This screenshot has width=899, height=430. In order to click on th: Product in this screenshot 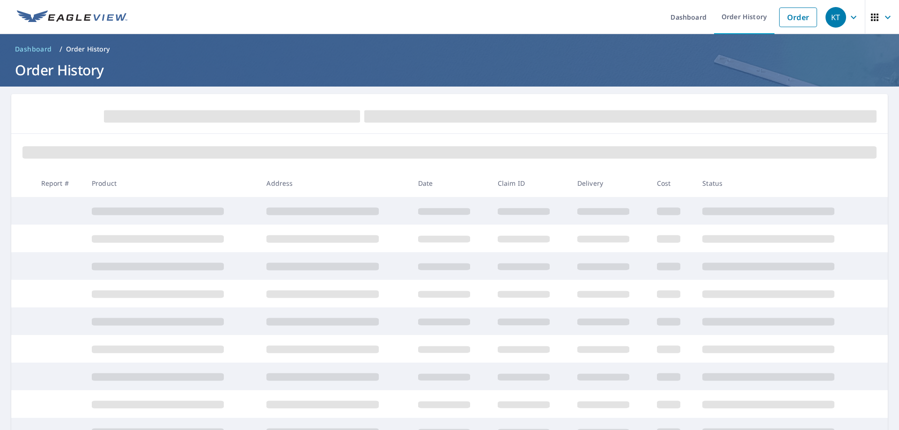, I will do `click(171, 183)`.